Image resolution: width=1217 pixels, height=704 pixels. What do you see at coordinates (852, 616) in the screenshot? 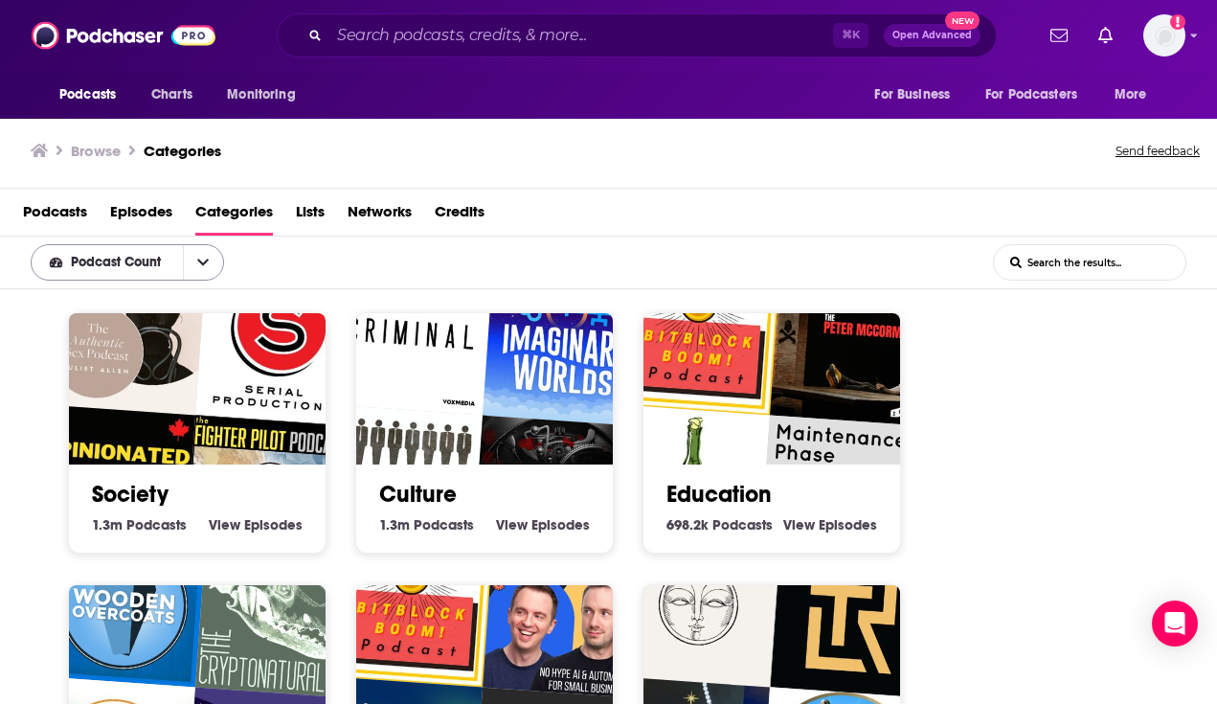
I see `img: The Reluctant Thought Leader Podcast` at bounding box center [852, 616].